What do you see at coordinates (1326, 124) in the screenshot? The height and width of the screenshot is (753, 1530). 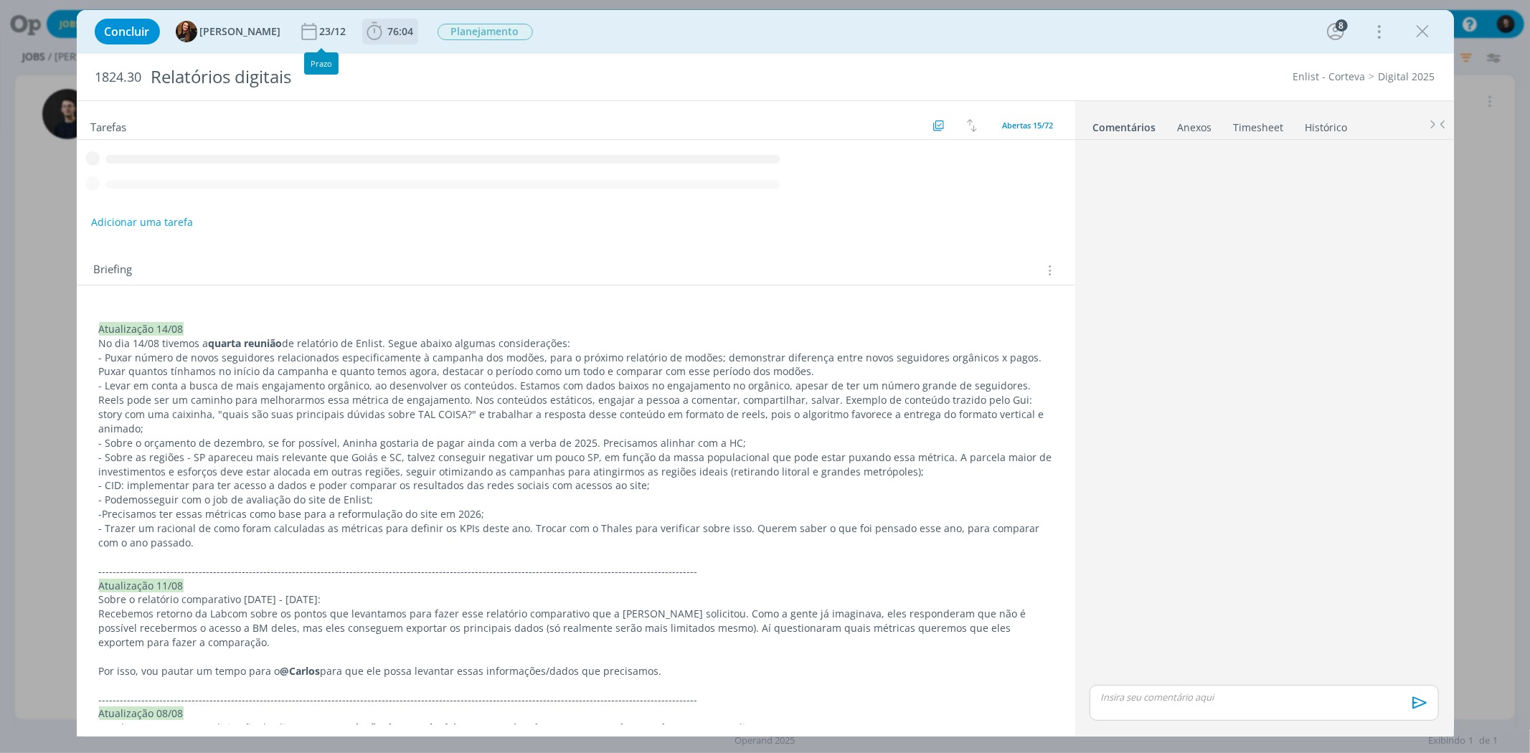 I see `a: Histórico` at bounding box center [1326, 124].